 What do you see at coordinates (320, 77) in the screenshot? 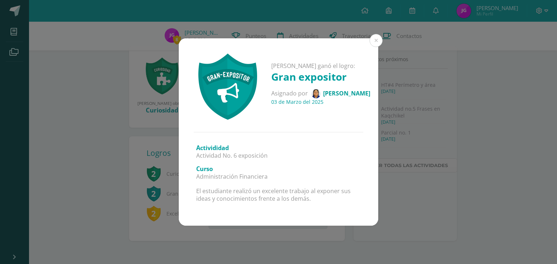
I see `h1: Gran expositor` at bounding box center [320, 77].